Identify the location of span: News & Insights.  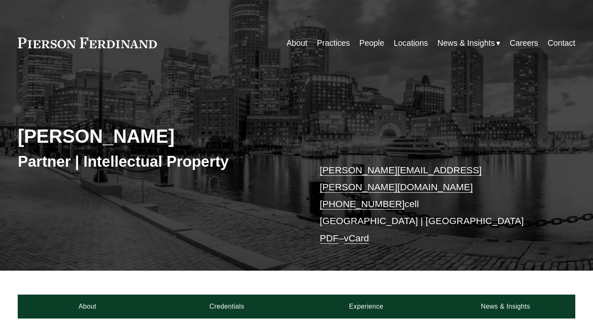
(466, 43).